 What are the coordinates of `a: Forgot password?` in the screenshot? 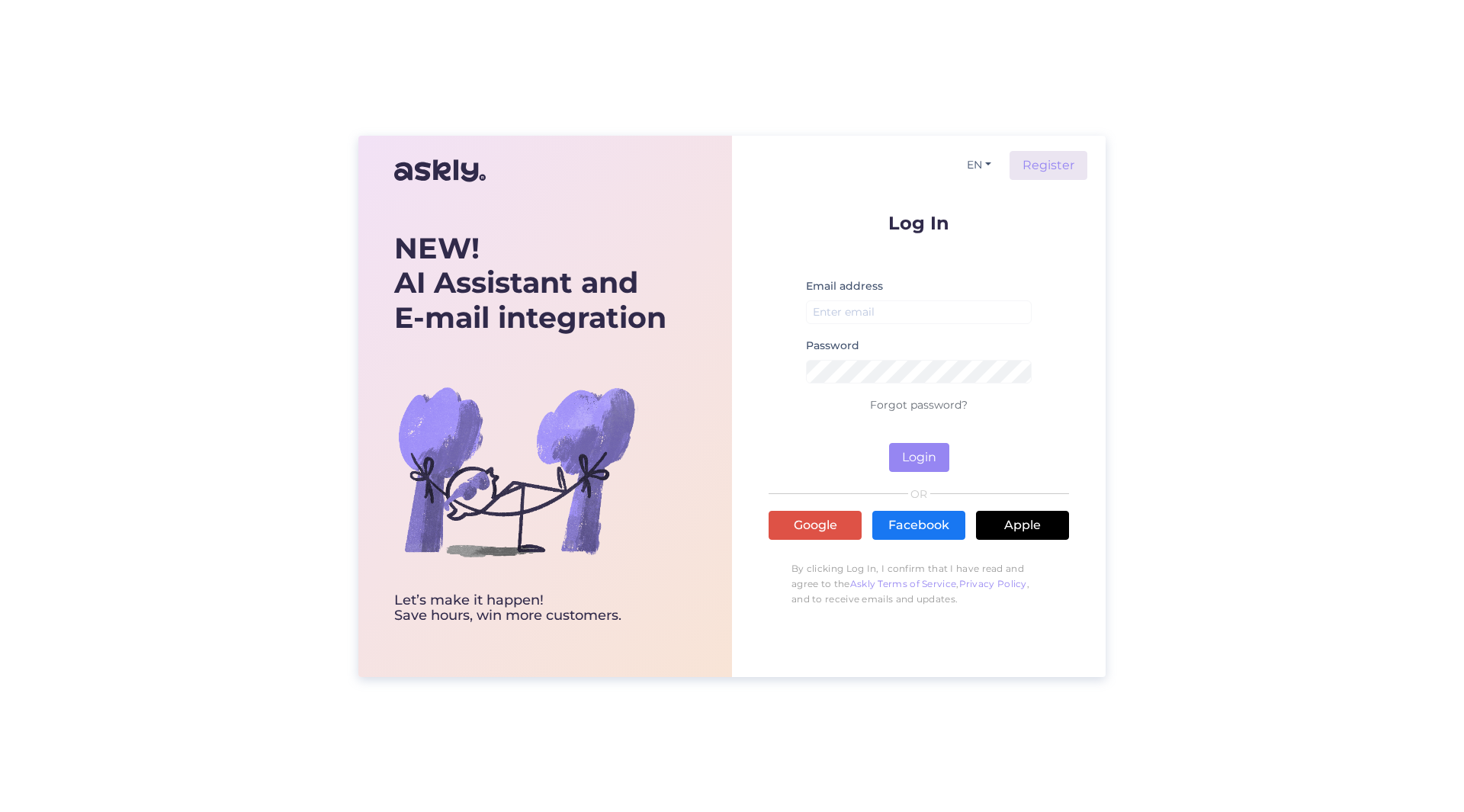 It's located at (919, 405).